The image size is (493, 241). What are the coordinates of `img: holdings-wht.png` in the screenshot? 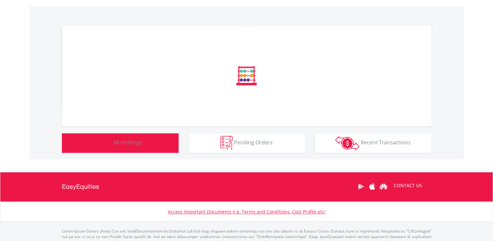 It's located at (105, 143).